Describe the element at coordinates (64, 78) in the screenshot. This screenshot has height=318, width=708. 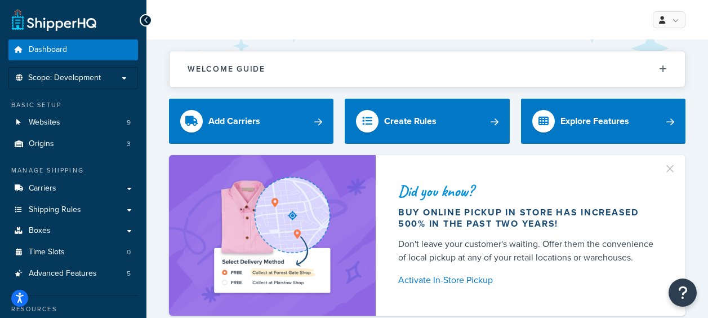
I see `span: Scope: Development` at that location.